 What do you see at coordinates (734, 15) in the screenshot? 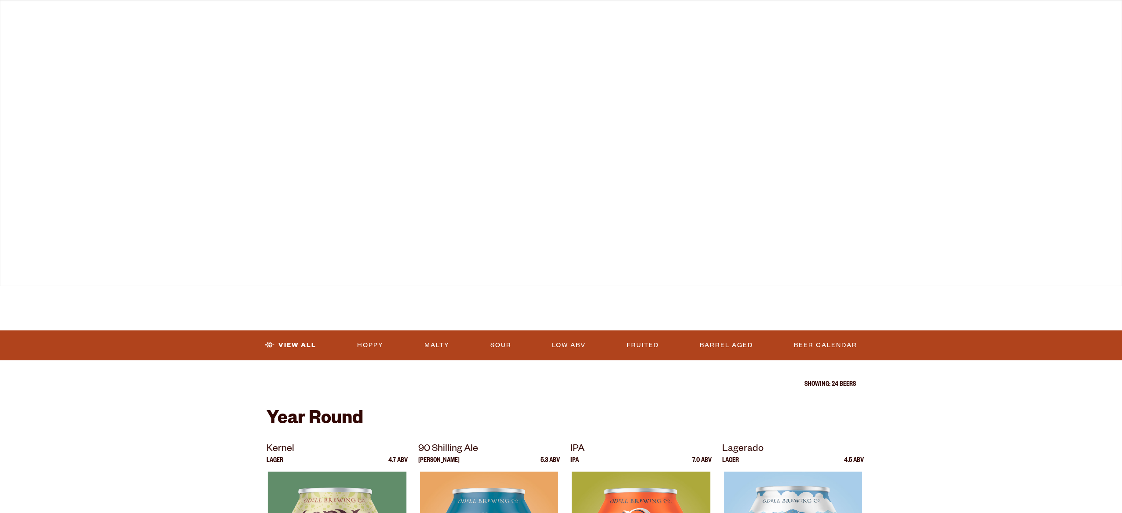
I see `span: Impact` at bounding box center [734, 15].